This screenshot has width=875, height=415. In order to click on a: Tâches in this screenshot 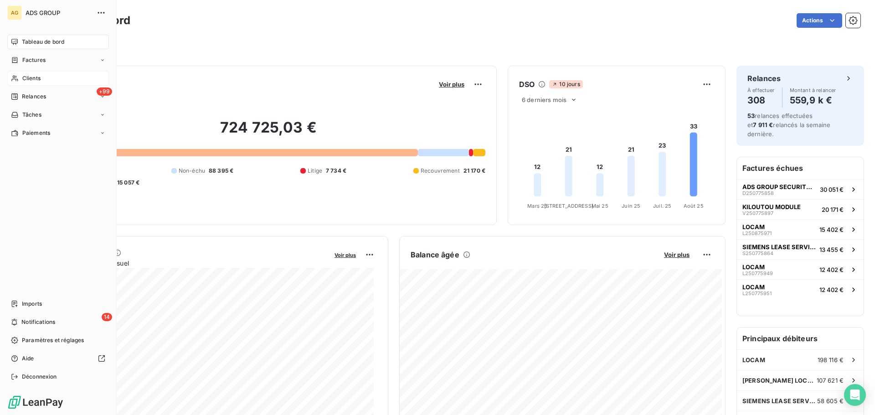, I will do `click(58, 115)`.